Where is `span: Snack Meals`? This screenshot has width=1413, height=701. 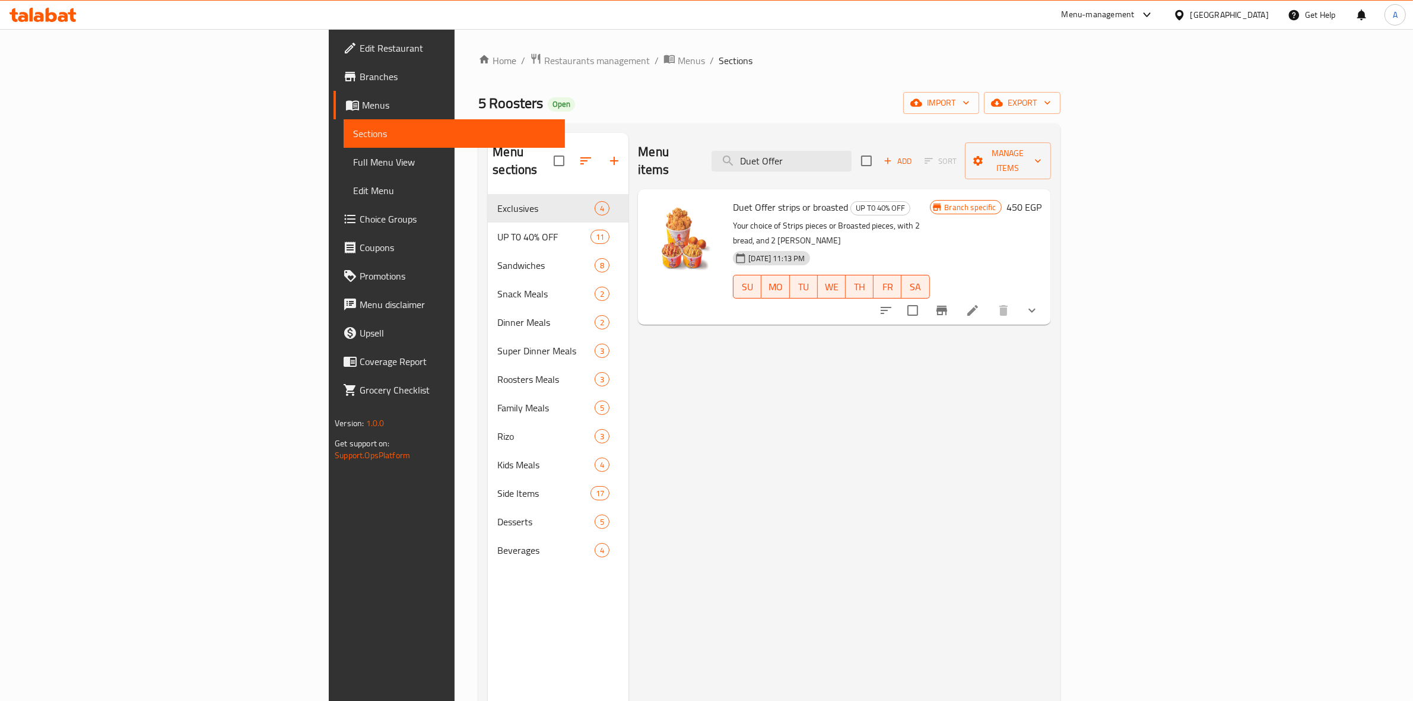
span: Snack Meals is located at coordinates (546, 294).